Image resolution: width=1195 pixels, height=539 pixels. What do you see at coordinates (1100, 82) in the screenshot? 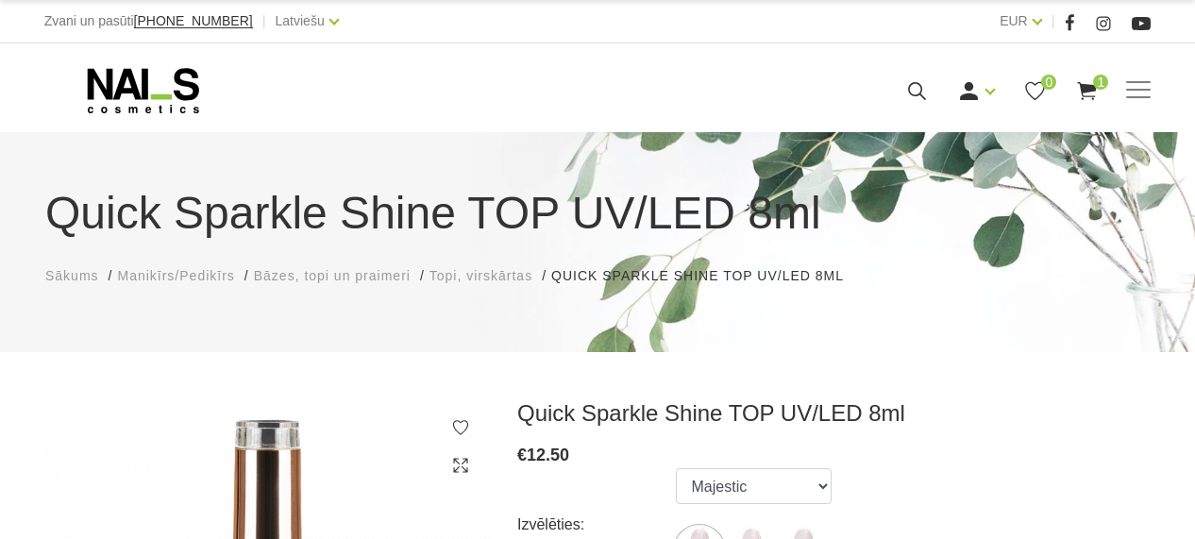
I see `span: 1` at bounding box center [1100, 82].